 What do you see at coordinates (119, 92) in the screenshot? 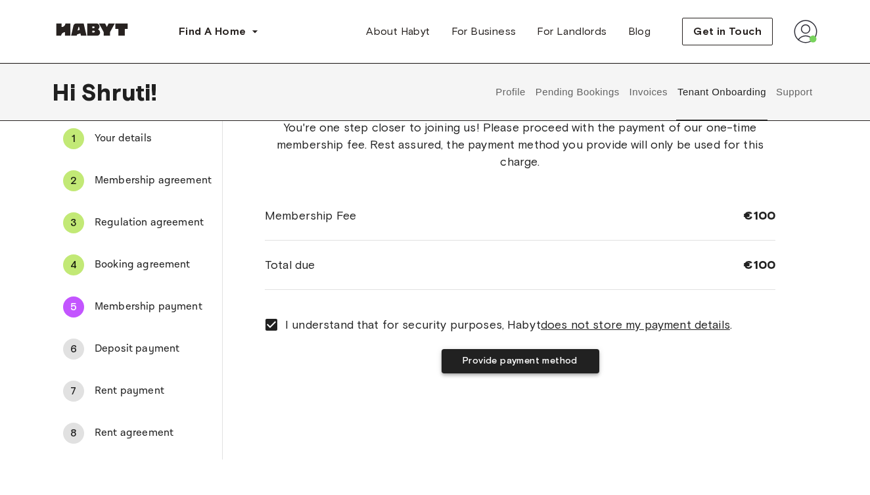
I see `span: Shruti !` at bounding box center [119, 92].